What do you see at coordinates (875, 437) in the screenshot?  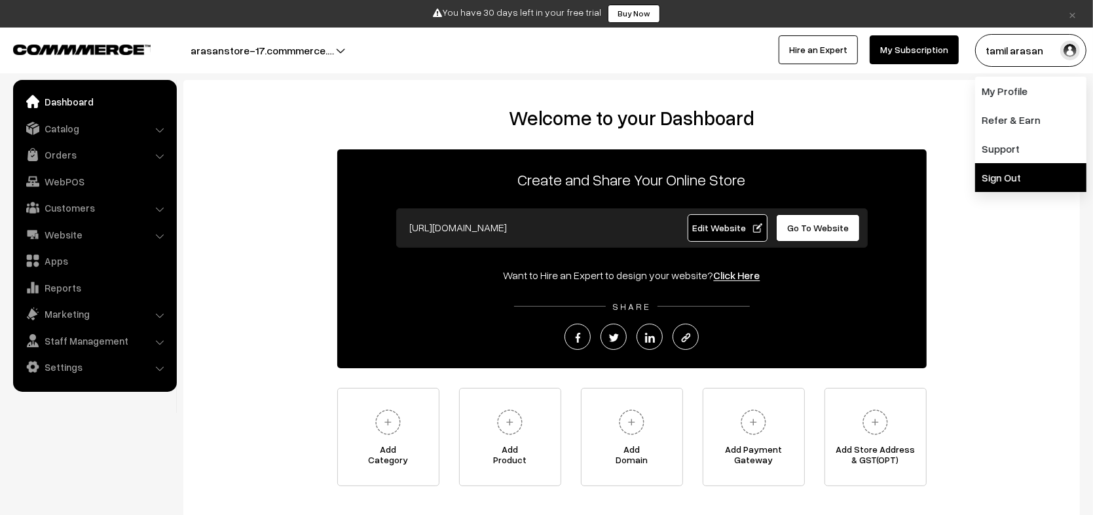 I see `a: Add Store Address& GST(OPT)` at bounding box center [875, 437].